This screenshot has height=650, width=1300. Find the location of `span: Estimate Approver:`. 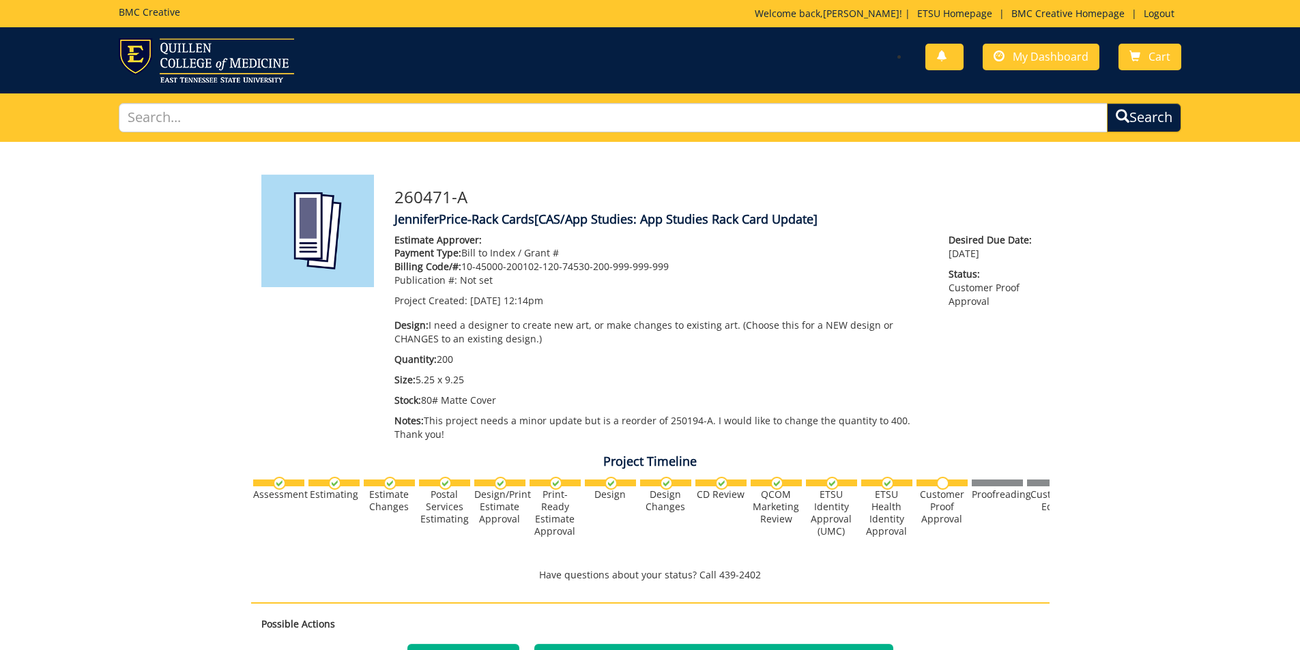

span: Estimate Approver: is located at coordinates (438, 240).